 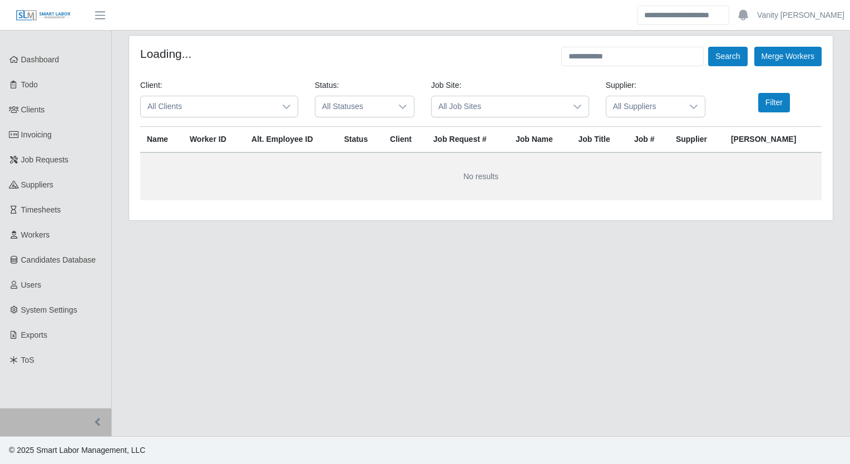 What do you see at coordinates (446, 85) in the screenshot?
I see `label: Job Site:` at bounding box center [446, 85].